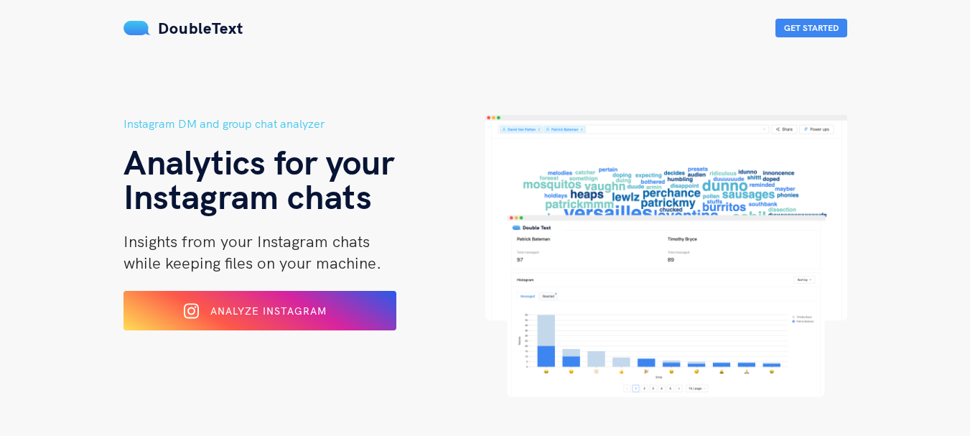 The width and height of the screenshot is (970, 436). Describe the element at coordinates (248, 196) in the screenshot. I see `span: Instagram chats` at that location.